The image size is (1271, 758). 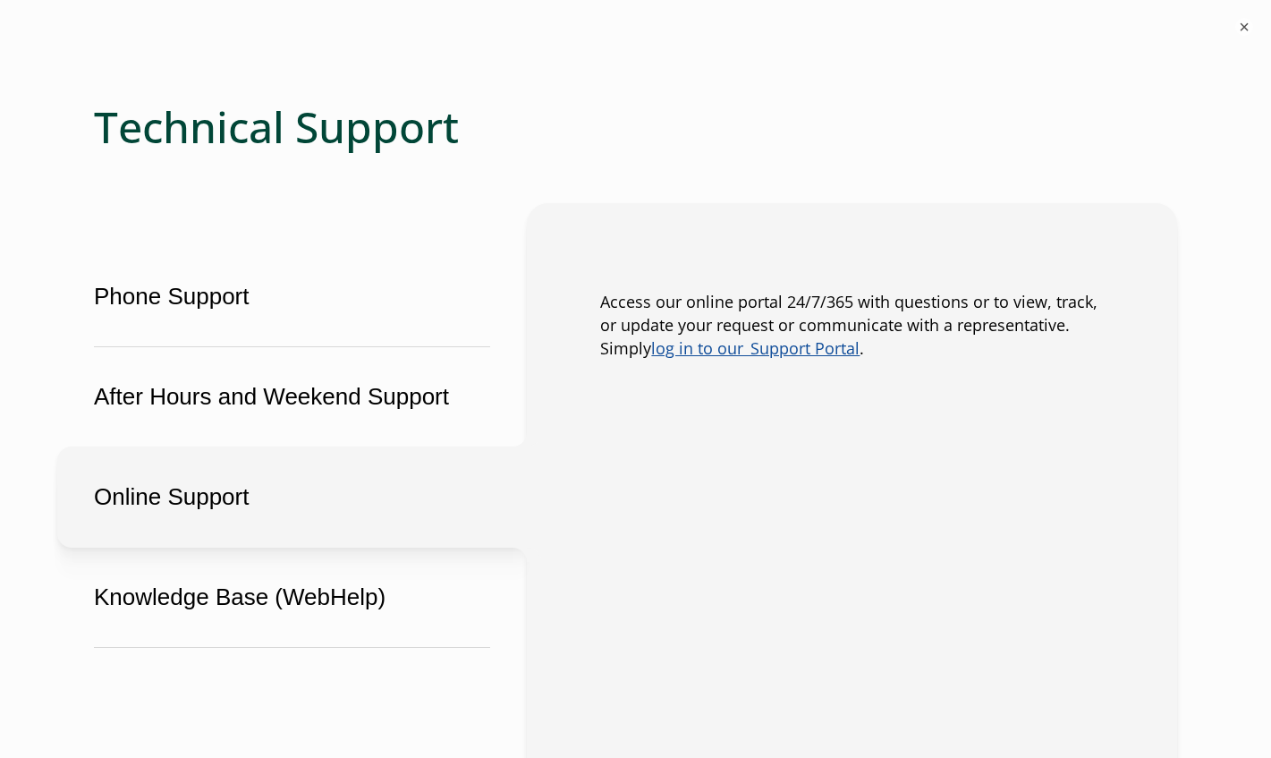 I want to click on button: Knowledge Base (WebHelp), so click(x=292, y=597).